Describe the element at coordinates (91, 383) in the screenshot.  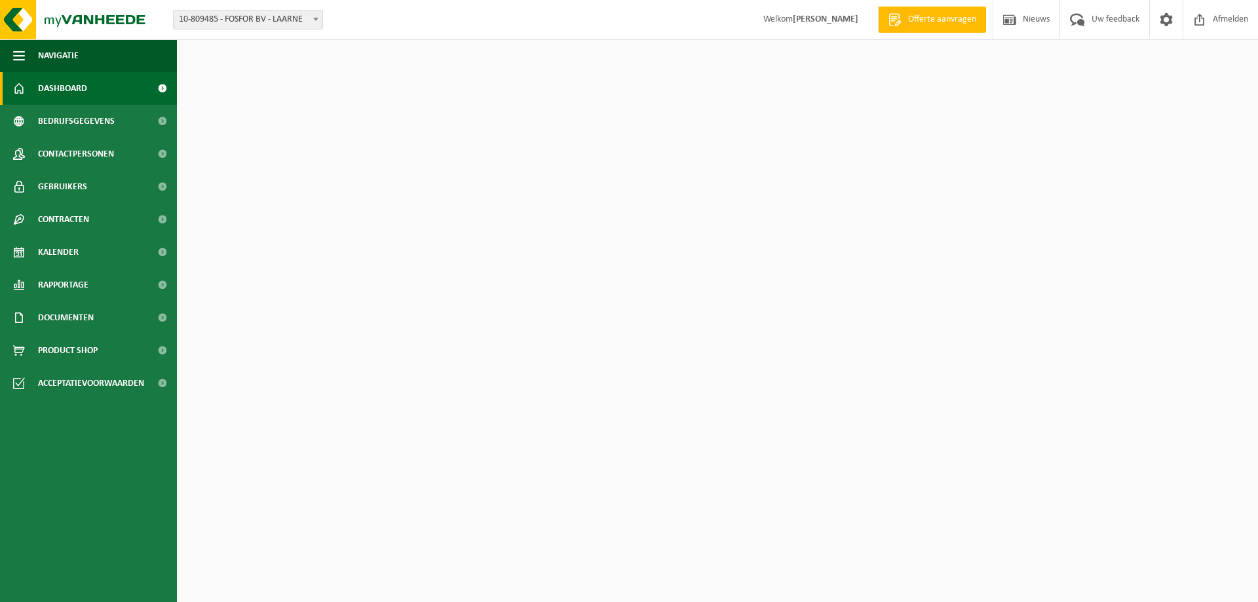
I see `span: Acceptatievoorwaarden` at that location.